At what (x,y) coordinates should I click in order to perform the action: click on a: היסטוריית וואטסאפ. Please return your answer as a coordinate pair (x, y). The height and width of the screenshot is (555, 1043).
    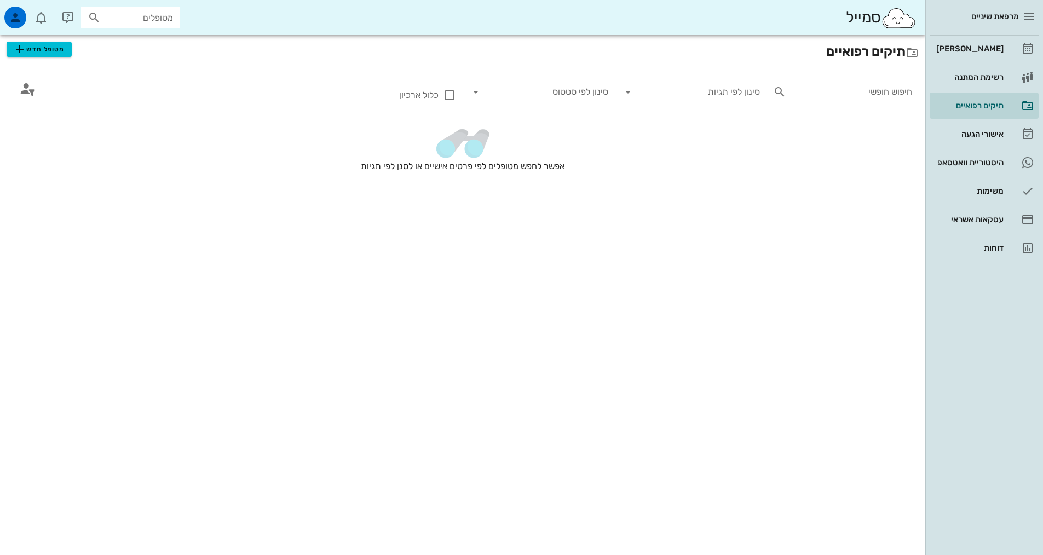
    Looking at the image, I should click on (984, 163).